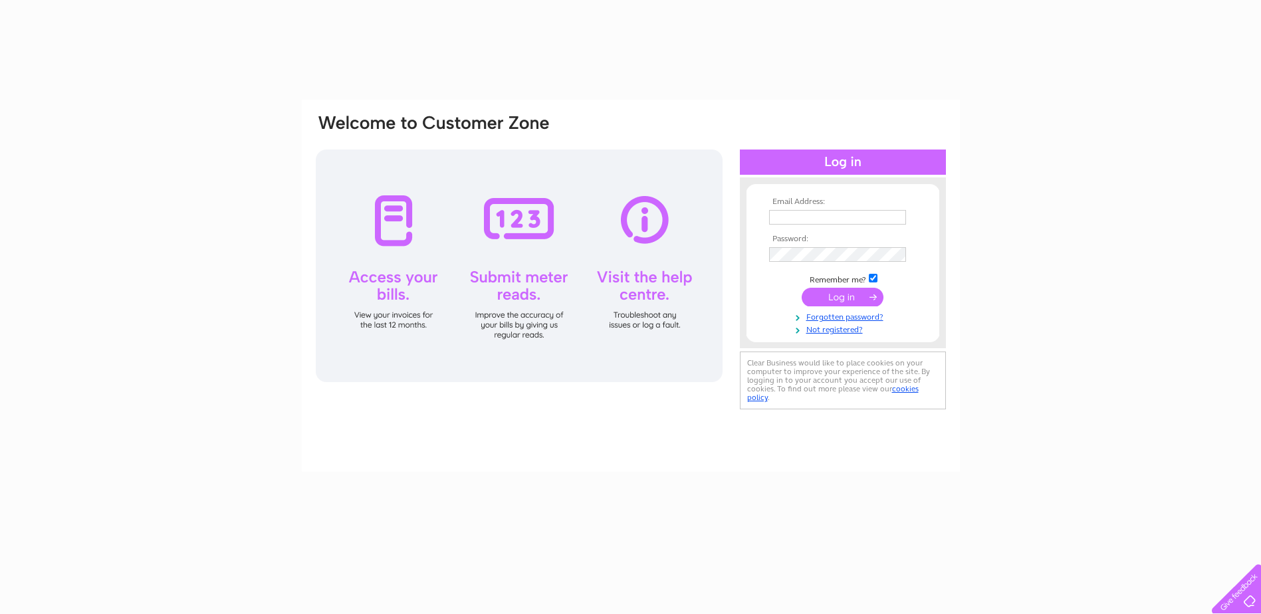 This screenshot has height=614, width=1261. I want to click on a: Forgotten password?, so click(844, 316).